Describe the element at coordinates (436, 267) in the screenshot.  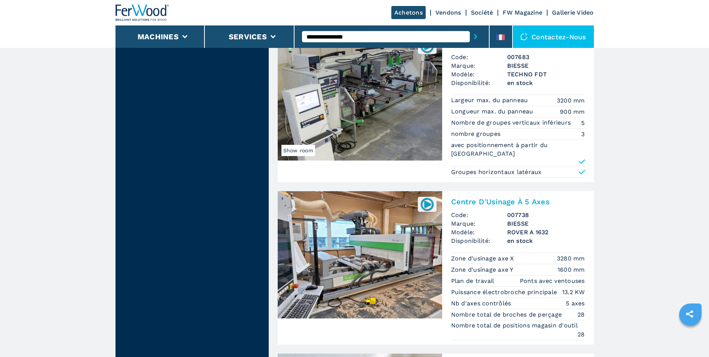
I see `a: Centre D'Usinage À 5 Axes BIESSE ROVER A 1632007738Centre D'Usinage À 5 AxesCode:007738Marque:BIE...` at that location.